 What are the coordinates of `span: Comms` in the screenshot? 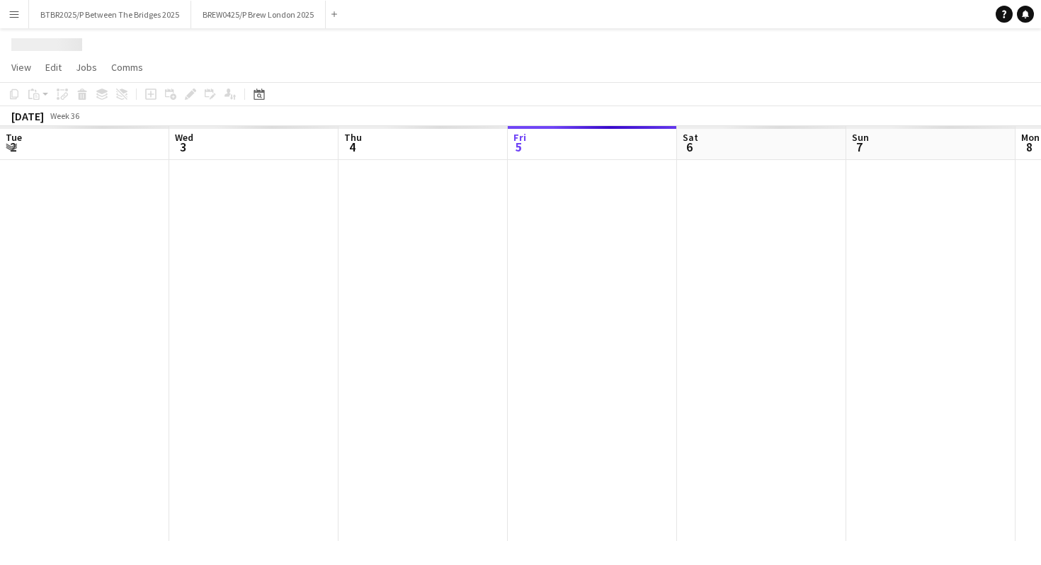 It's located at (127, 67).